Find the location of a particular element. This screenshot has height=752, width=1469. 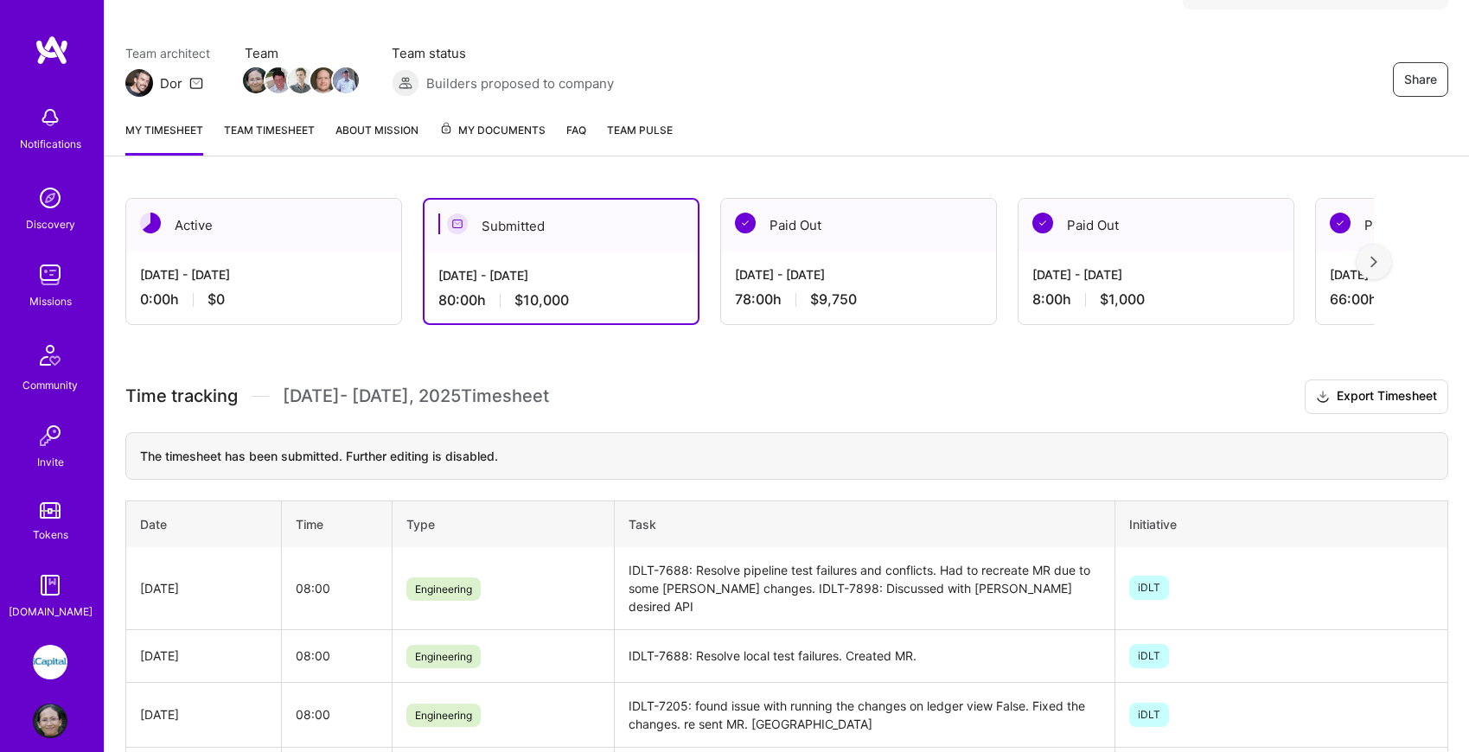

span: Time tracking is located at coordinates (182, 396).